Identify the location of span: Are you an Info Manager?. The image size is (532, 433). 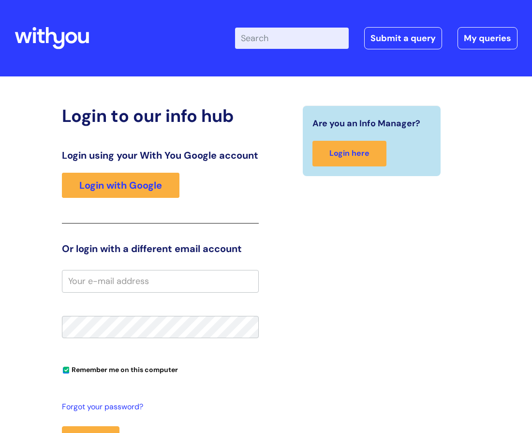
(366, 123).